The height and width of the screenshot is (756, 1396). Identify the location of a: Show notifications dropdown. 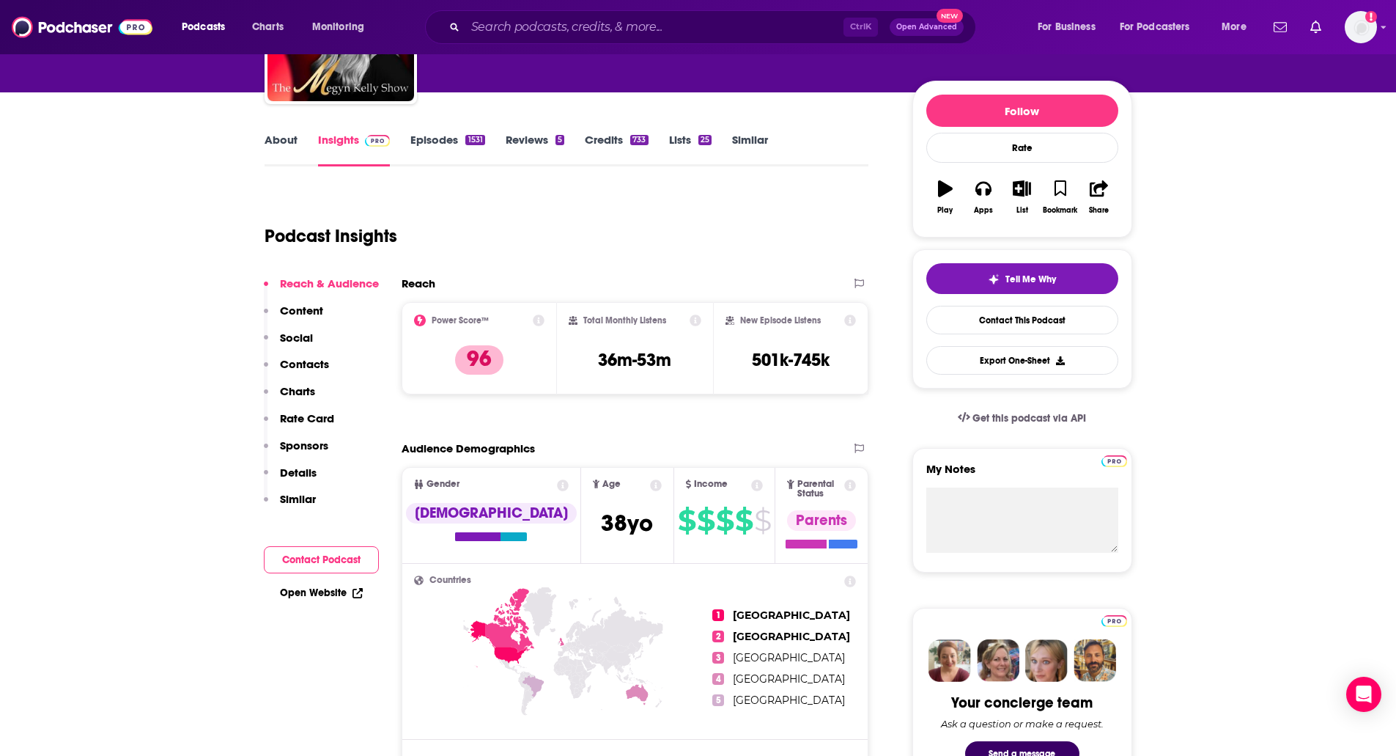
(1315, 27).